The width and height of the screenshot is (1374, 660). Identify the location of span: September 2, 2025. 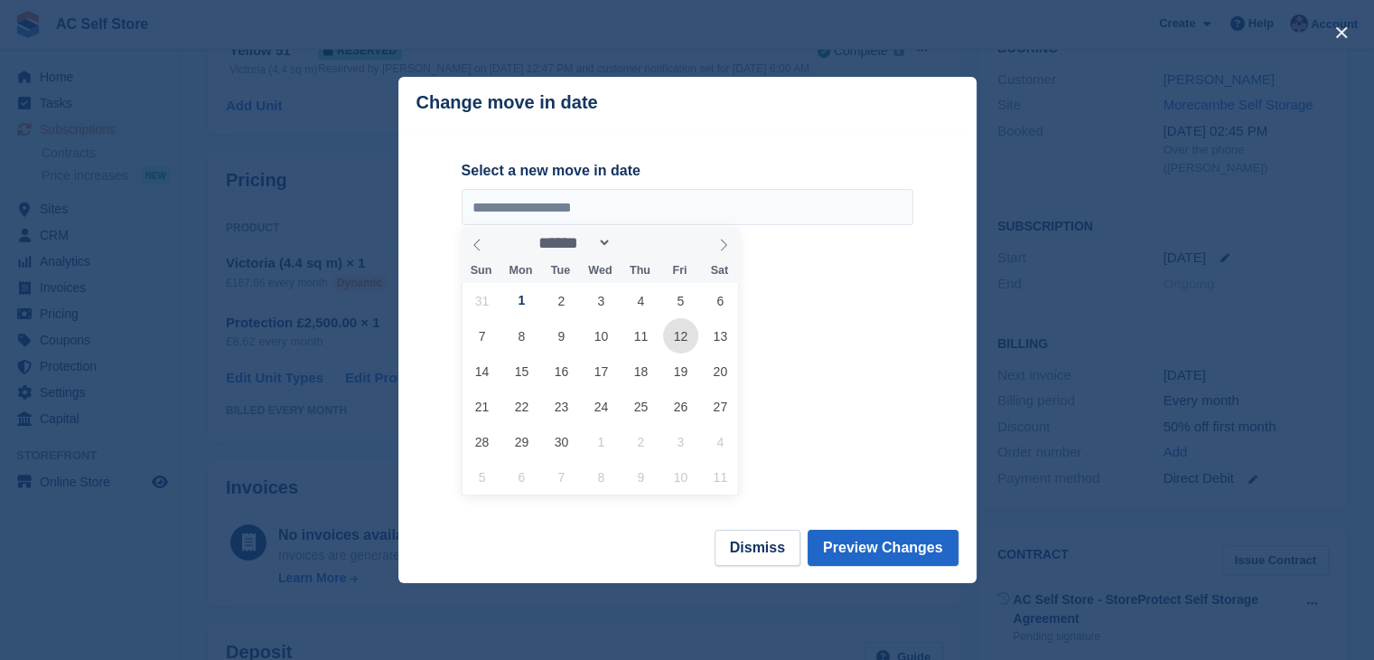
(561, 300).